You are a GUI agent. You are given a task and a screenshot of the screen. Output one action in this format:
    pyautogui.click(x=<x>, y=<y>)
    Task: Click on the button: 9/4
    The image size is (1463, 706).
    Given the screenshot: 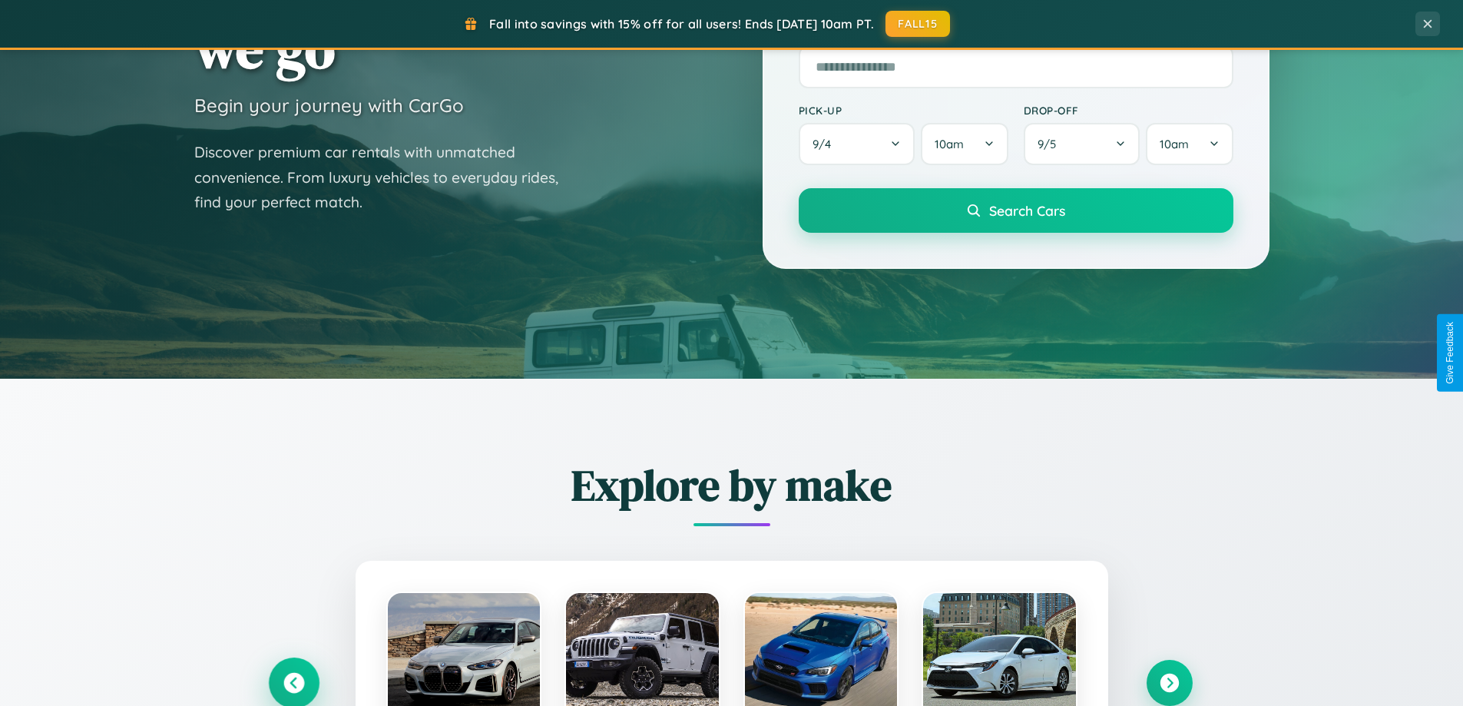 What is the action you would take?
    pyautogui.click(x=857, y=144)
    